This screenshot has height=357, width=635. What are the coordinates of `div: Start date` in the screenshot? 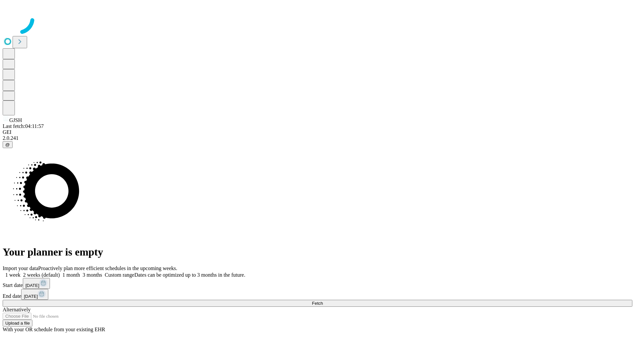 It's located at (318, 283).